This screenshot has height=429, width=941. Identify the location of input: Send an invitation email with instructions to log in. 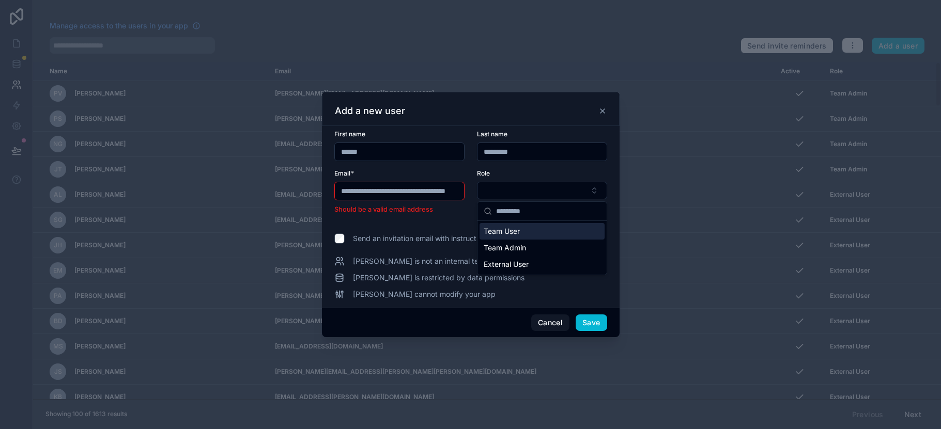
(339, 239).